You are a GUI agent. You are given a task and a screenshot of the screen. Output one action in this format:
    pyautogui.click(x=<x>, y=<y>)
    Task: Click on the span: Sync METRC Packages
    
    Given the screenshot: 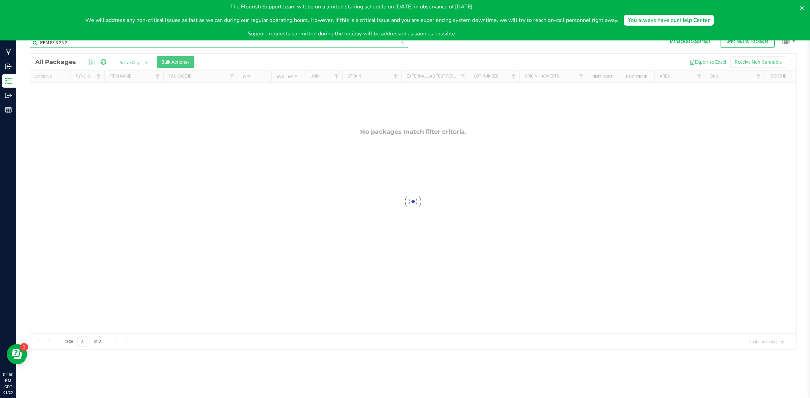 What is the action you would take?
    pyautogui.click(x=747, y=41)
    